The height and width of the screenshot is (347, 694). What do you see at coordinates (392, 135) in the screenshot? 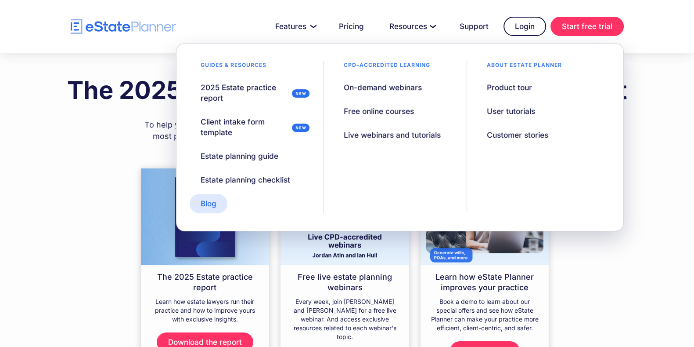
I see `a: Live webinars and tutorials` at bounding box center [392, 135].